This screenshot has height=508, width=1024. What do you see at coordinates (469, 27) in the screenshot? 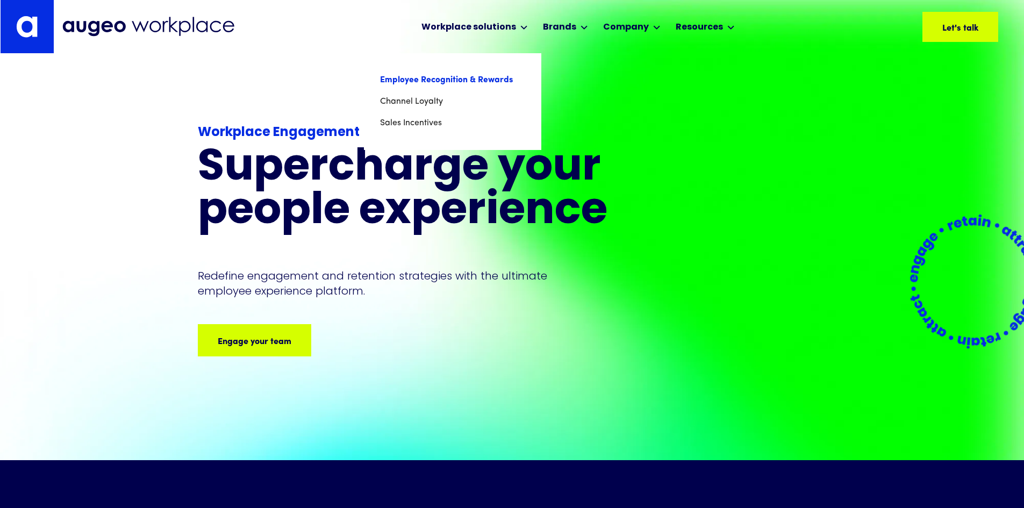
I see `div: Workplace solutions` at bounding box center [469, 27].